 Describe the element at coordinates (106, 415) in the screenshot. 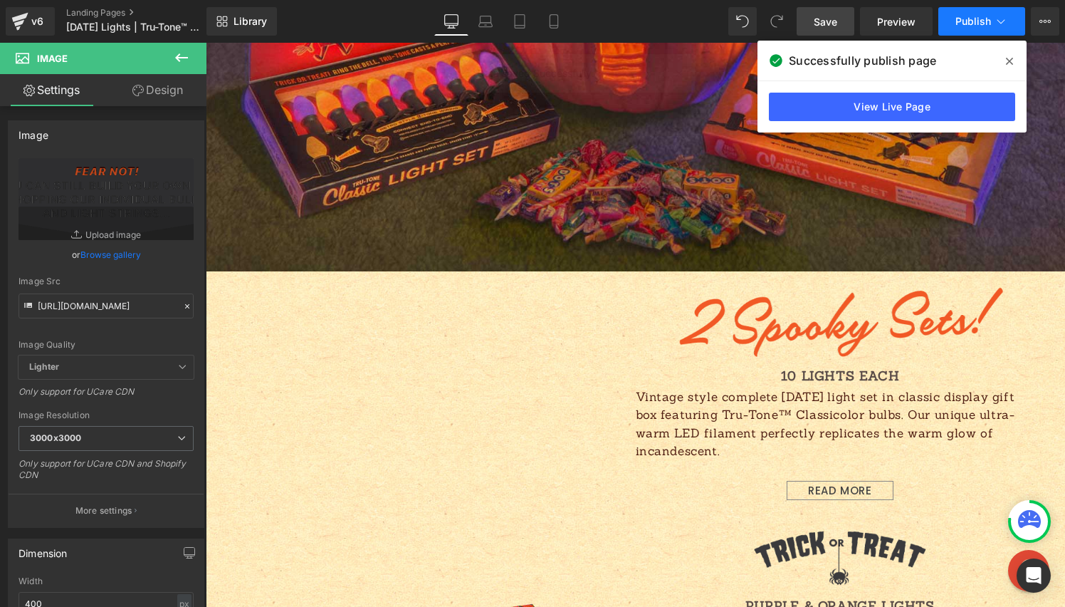

I see `div: Image Resolution` at that location.